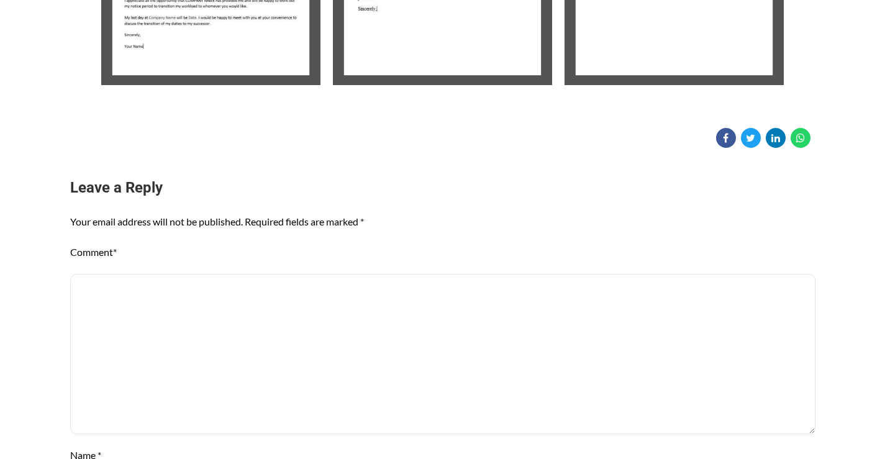 The image size is (885, 459). What do you see at coordinates (776, 138) in the screenshot?
I see `a: Share on Linkedin` at bounding box center [776, 138].